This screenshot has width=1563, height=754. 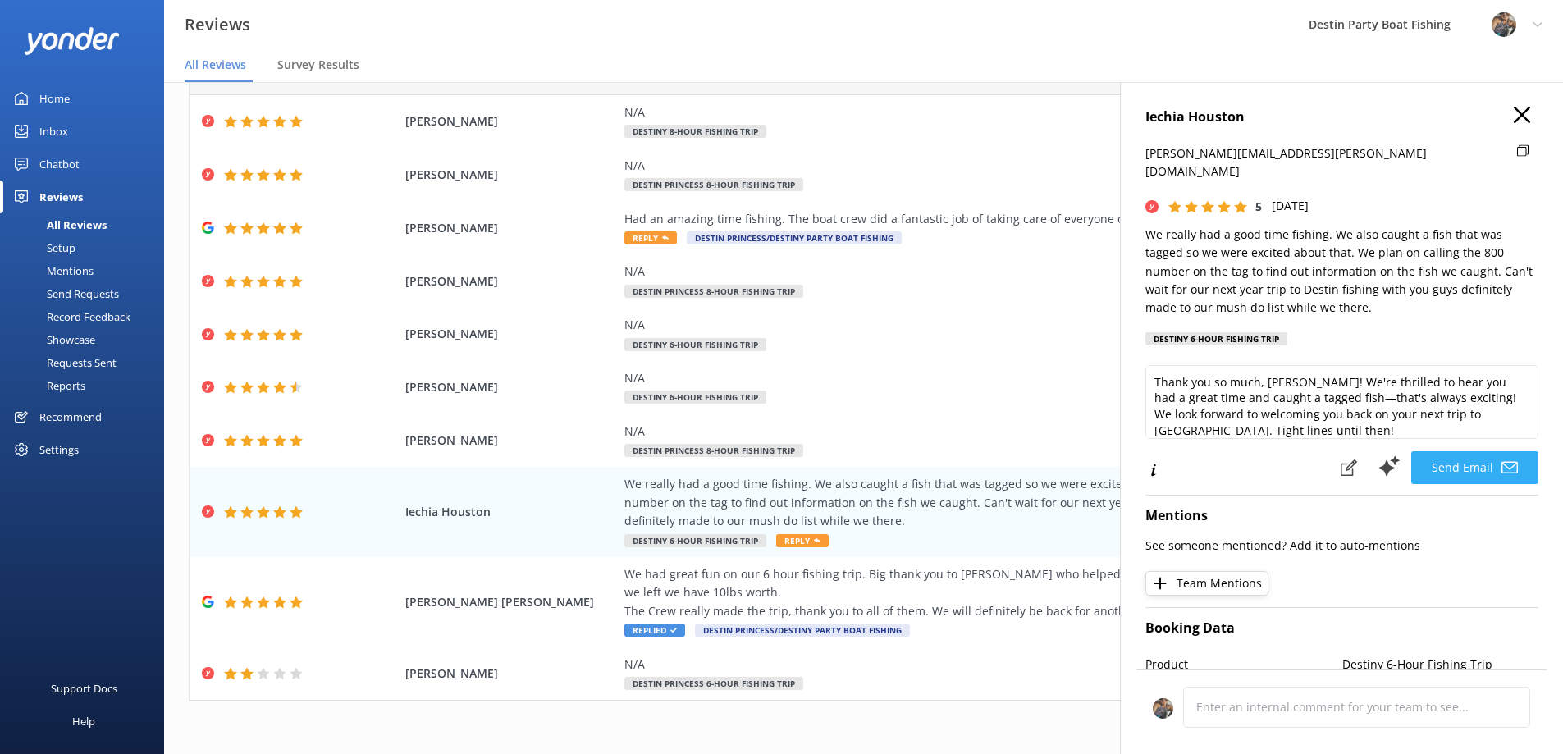 What do you see at coordinates (1216, 339) in the screenshot?
I see `div: Destiny 6-Hour Fishing Trip` at bounding box center [1216, 339].